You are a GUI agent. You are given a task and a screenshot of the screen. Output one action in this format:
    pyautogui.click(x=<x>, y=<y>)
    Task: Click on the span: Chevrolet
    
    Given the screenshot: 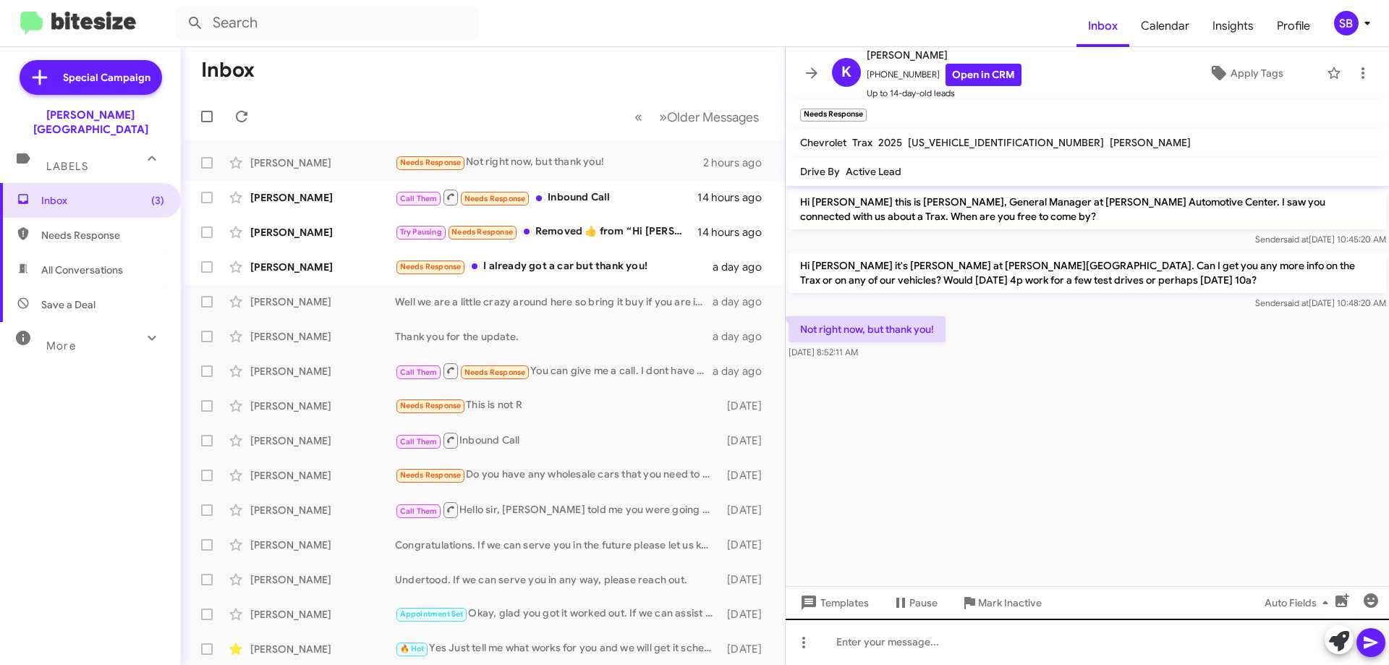 What is the action you would take?
    pyautogui.click(x=823, y=143)
    